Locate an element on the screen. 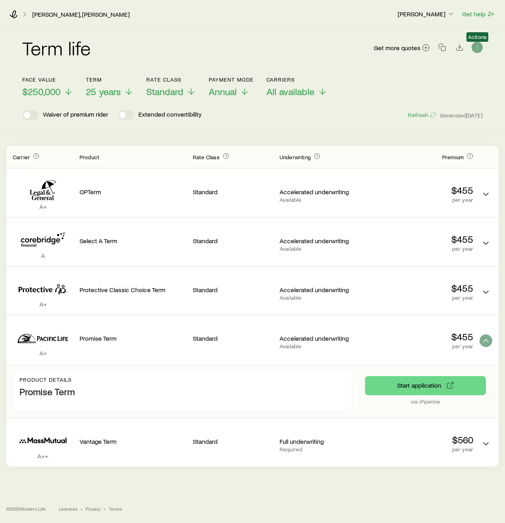 This screenshot has height=523, width=505. p: Vantage Term is located at coordinates (133, 441).